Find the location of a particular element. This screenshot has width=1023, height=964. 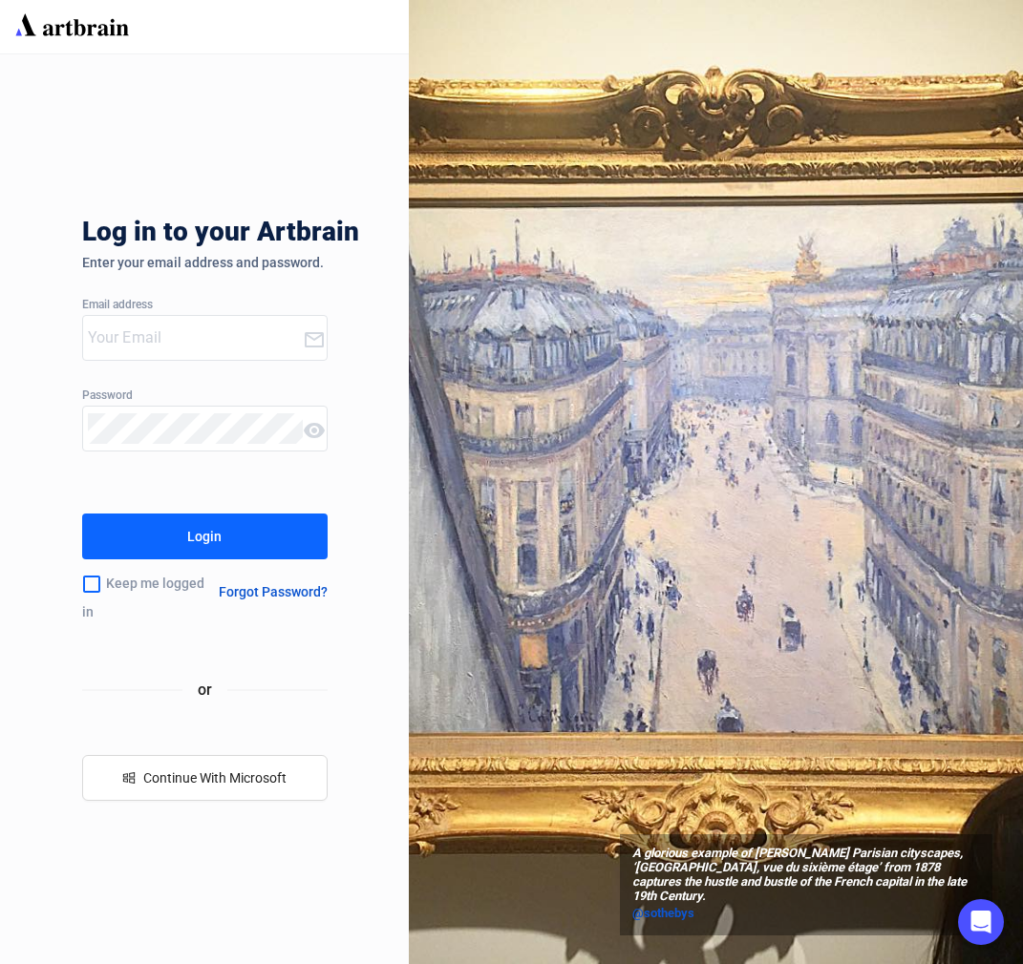

span: @sothebys is located at coordinates (663, 913).